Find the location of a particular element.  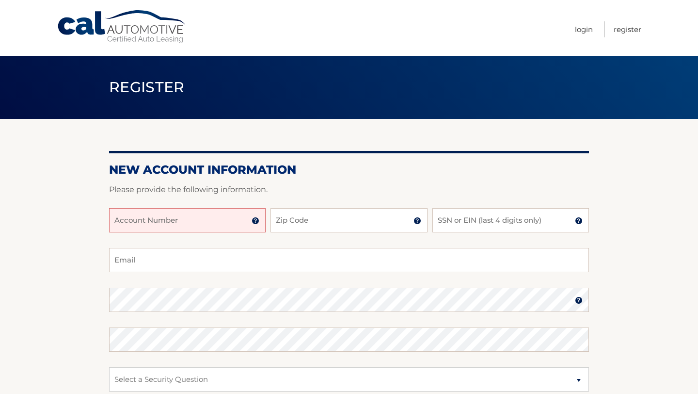

input: Email is located at coordinates (349, 260).